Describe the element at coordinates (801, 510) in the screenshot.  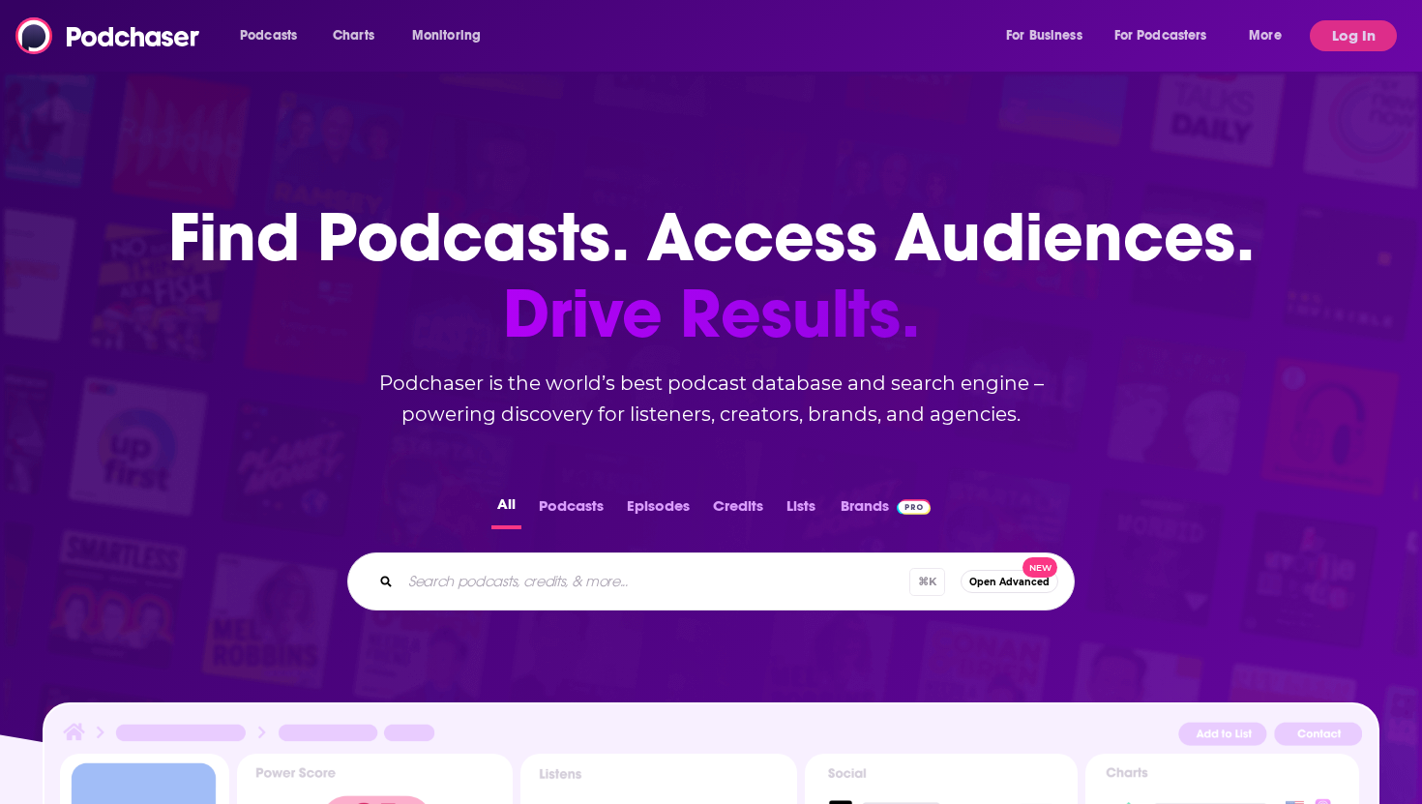
I see `button: Lists` at that location.